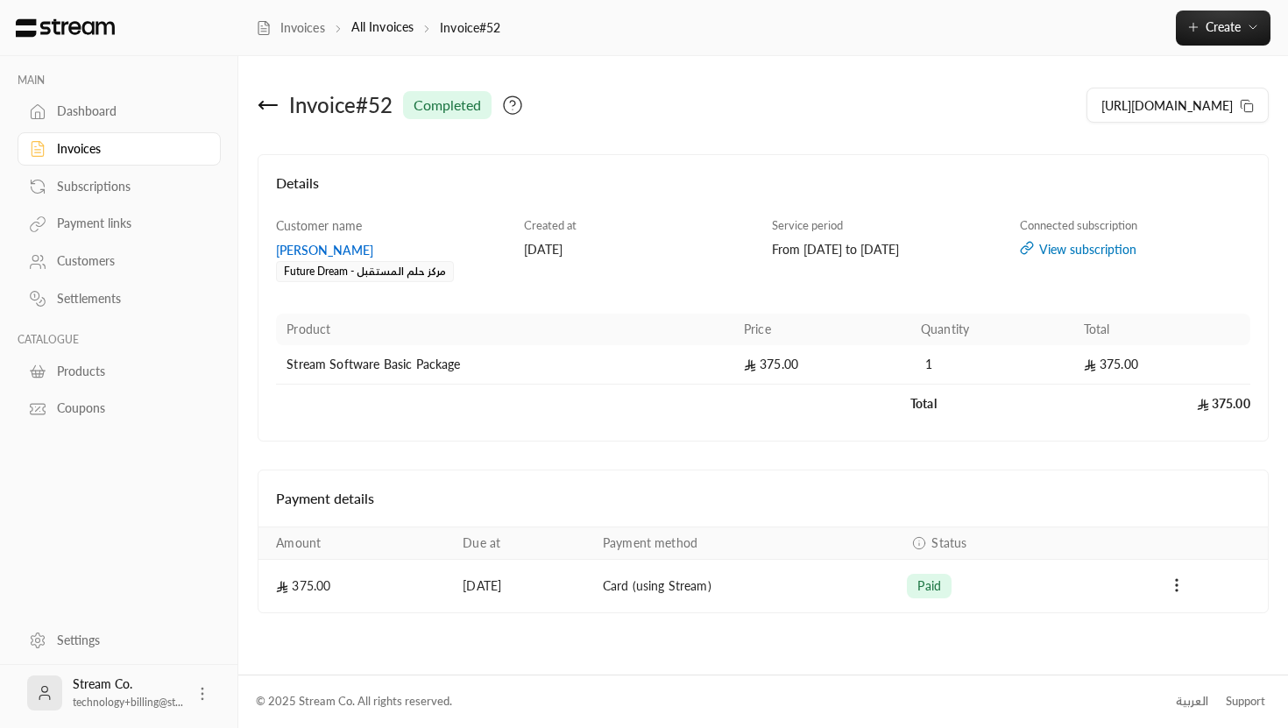  I want to click on span: technology+billing@st..., so click(128, 702).